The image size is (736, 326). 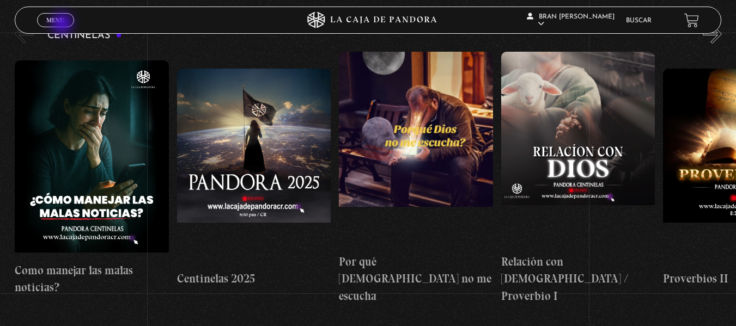 What do you see at coordinates (254, 279) in the screenshot?
I see `h4: Centinelas 2025` at bounding box center [254, 279].